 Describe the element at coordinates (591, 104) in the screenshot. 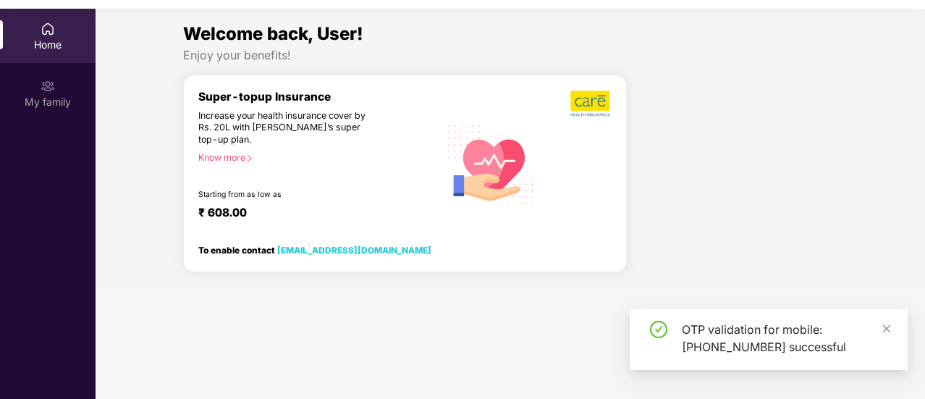

I see `img: b5dec4f62d2307b9de63beb79f102df3.png` at that location.